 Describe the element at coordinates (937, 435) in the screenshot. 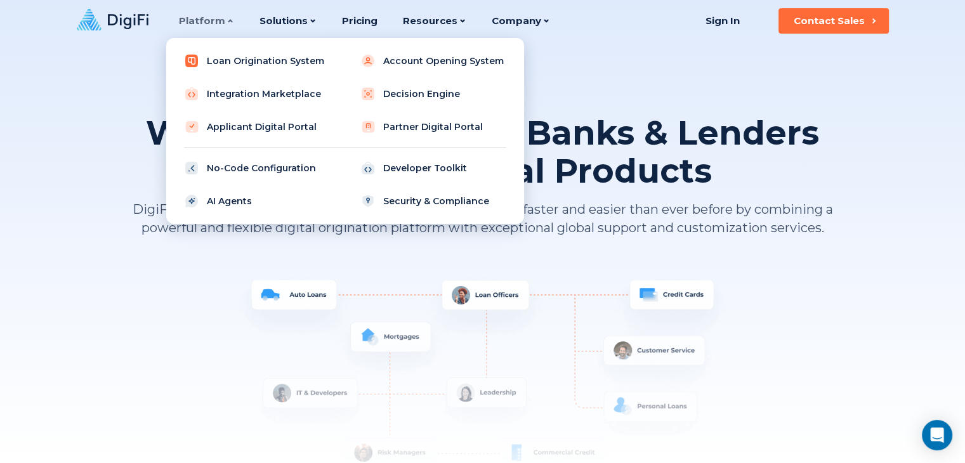

I see `div: Open Intercom Messenger` at that location.